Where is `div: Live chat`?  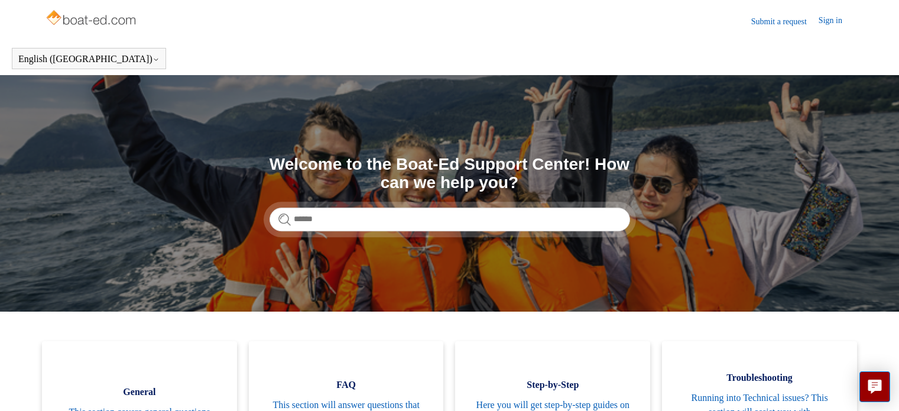 div: Live chat is located at coordinates (875, 387).